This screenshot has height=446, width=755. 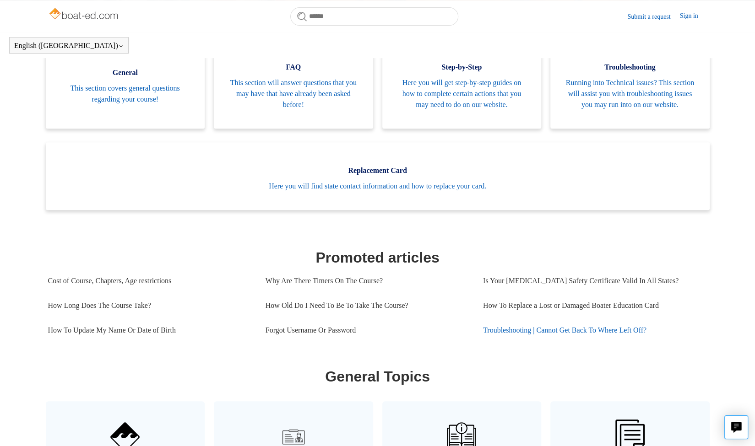 I want to click on a: How To Replace a Lost or Damaged Boater Education Card, so click(x=591, y=306).